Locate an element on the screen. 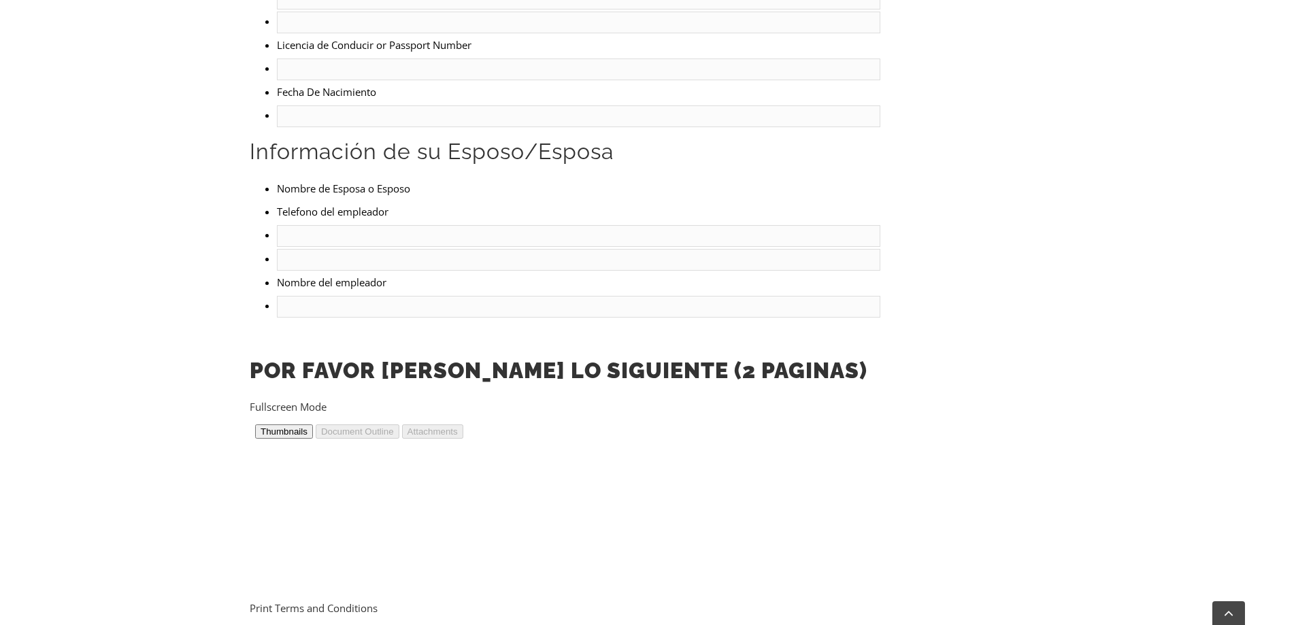 This screenshot has height=625, width=1296. a: Print Terms and Conditions is located at coordinates (314, 608).